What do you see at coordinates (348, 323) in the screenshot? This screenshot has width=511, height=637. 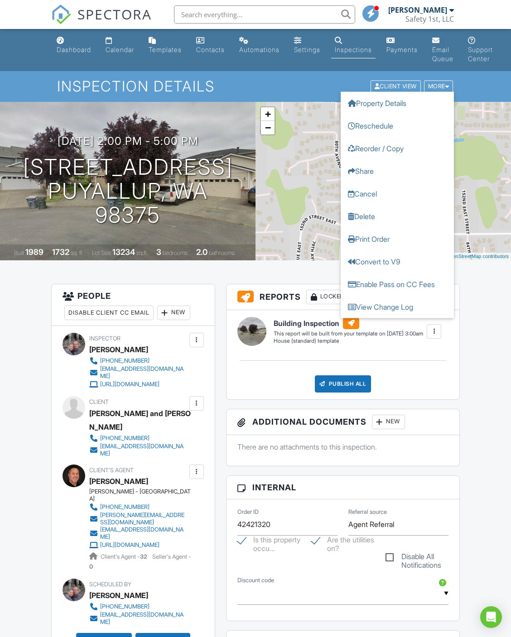 I see `h6: Building Inspection` at bounding box center [348, 323].